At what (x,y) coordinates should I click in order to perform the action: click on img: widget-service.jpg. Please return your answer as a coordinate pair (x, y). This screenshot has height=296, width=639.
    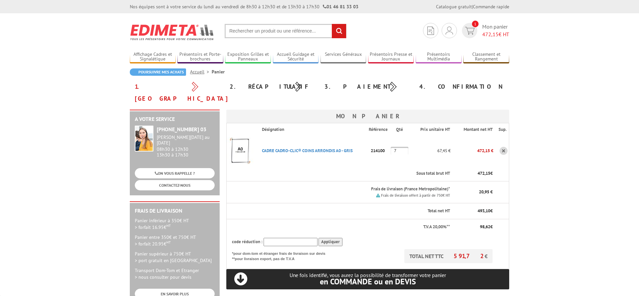
    Looking at the image, I should click on (144, 139).